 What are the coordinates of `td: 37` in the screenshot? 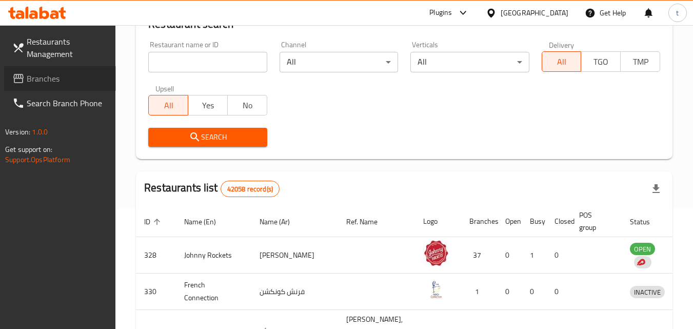 It's located at (479, 255).